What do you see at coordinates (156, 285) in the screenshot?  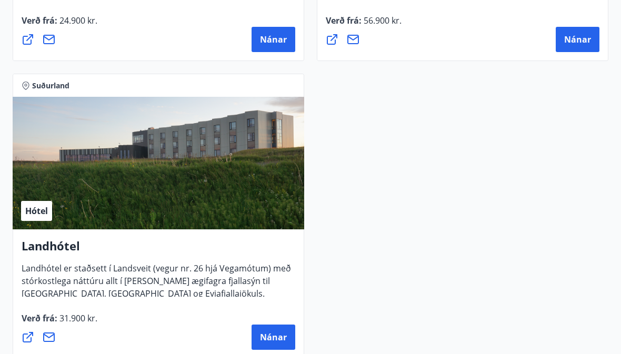 I see `span: Landhótel er staðsett í Landsveit (vegur nr. 26 hjá Vegamótum) með stórkostlega náttúru allt í [P...` at bounding box center [156, 285].